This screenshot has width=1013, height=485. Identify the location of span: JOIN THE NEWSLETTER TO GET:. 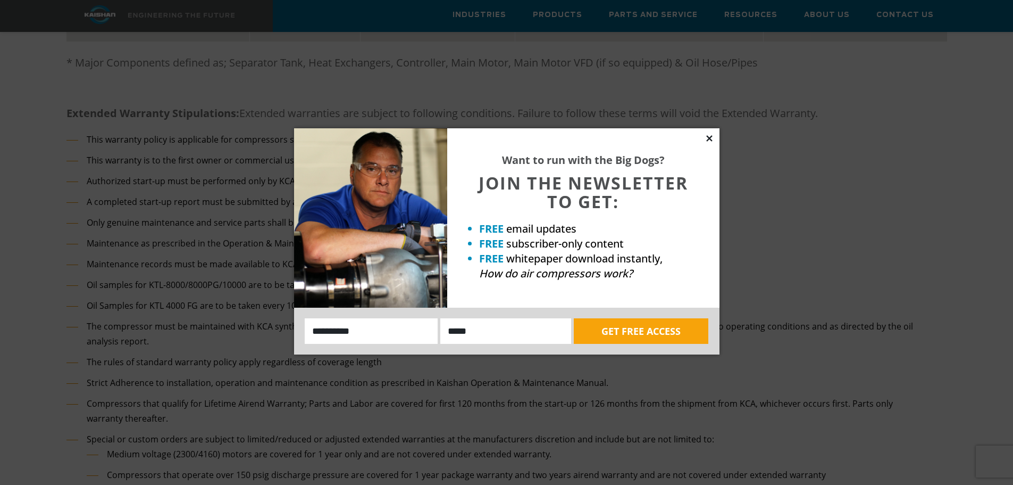
(584, 192).